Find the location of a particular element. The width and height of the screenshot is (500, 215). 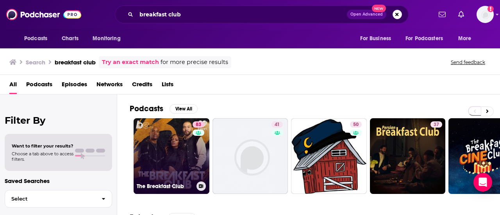

span: All is located at coordinates (13, 86).